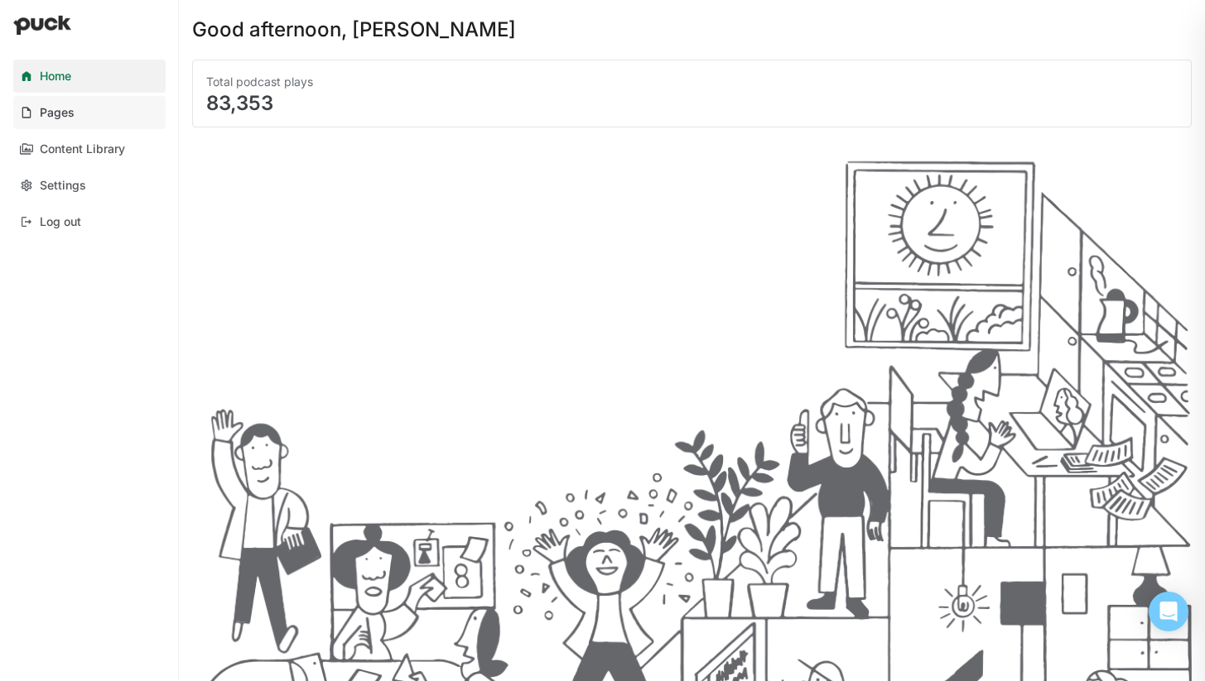  Describe the element at coordinates (57, 113) in the screenshot. I see `div: Pages` at that location.